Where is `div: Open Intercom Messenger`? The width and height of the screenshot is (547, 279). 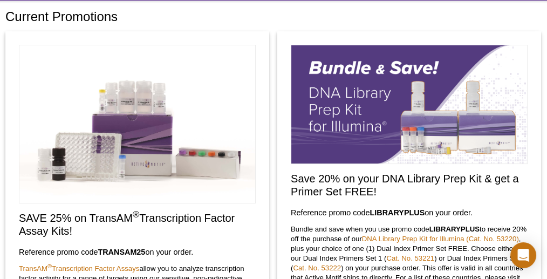 div: Open Intercom Messenger is located at coordinates (523, 255).